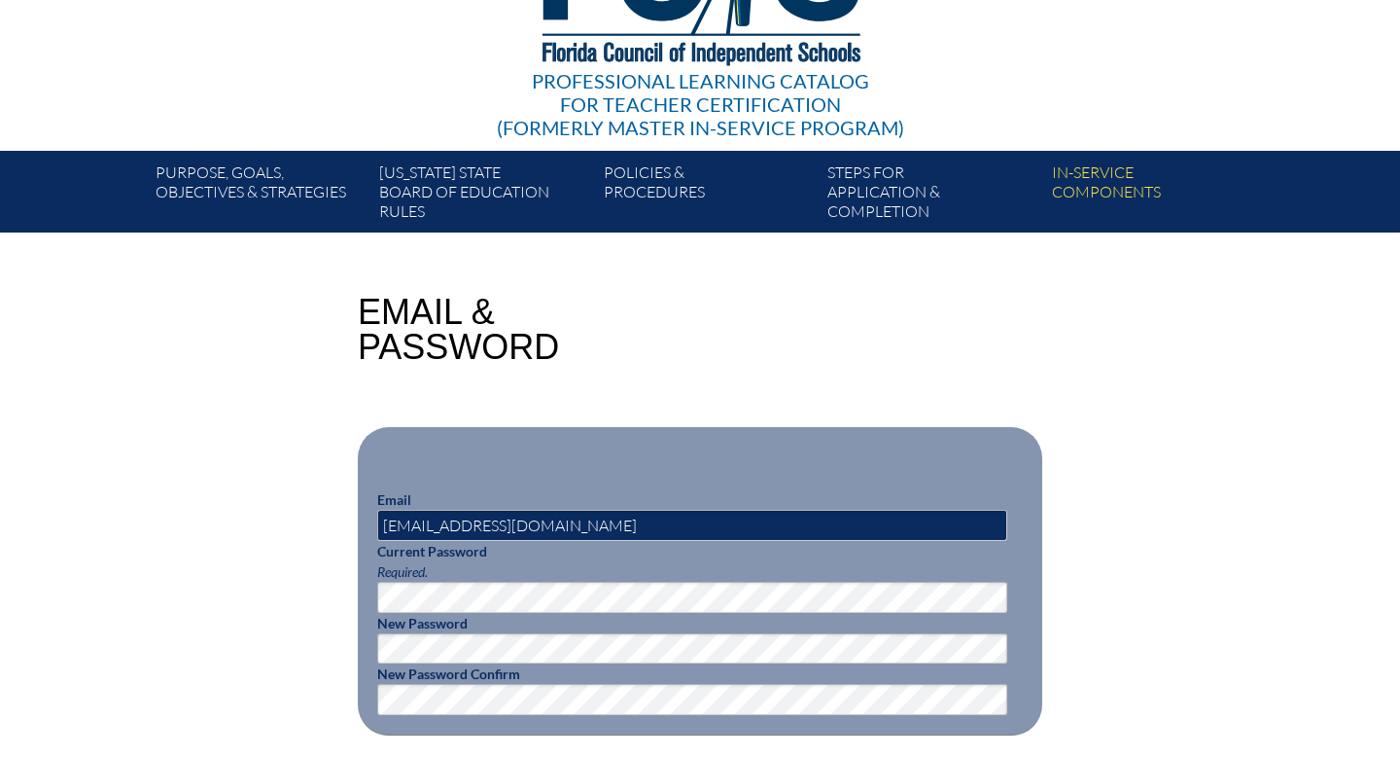 The image size is (1400, 757). I want to click on a: Steps forapplication & completion, so click(932, 195).